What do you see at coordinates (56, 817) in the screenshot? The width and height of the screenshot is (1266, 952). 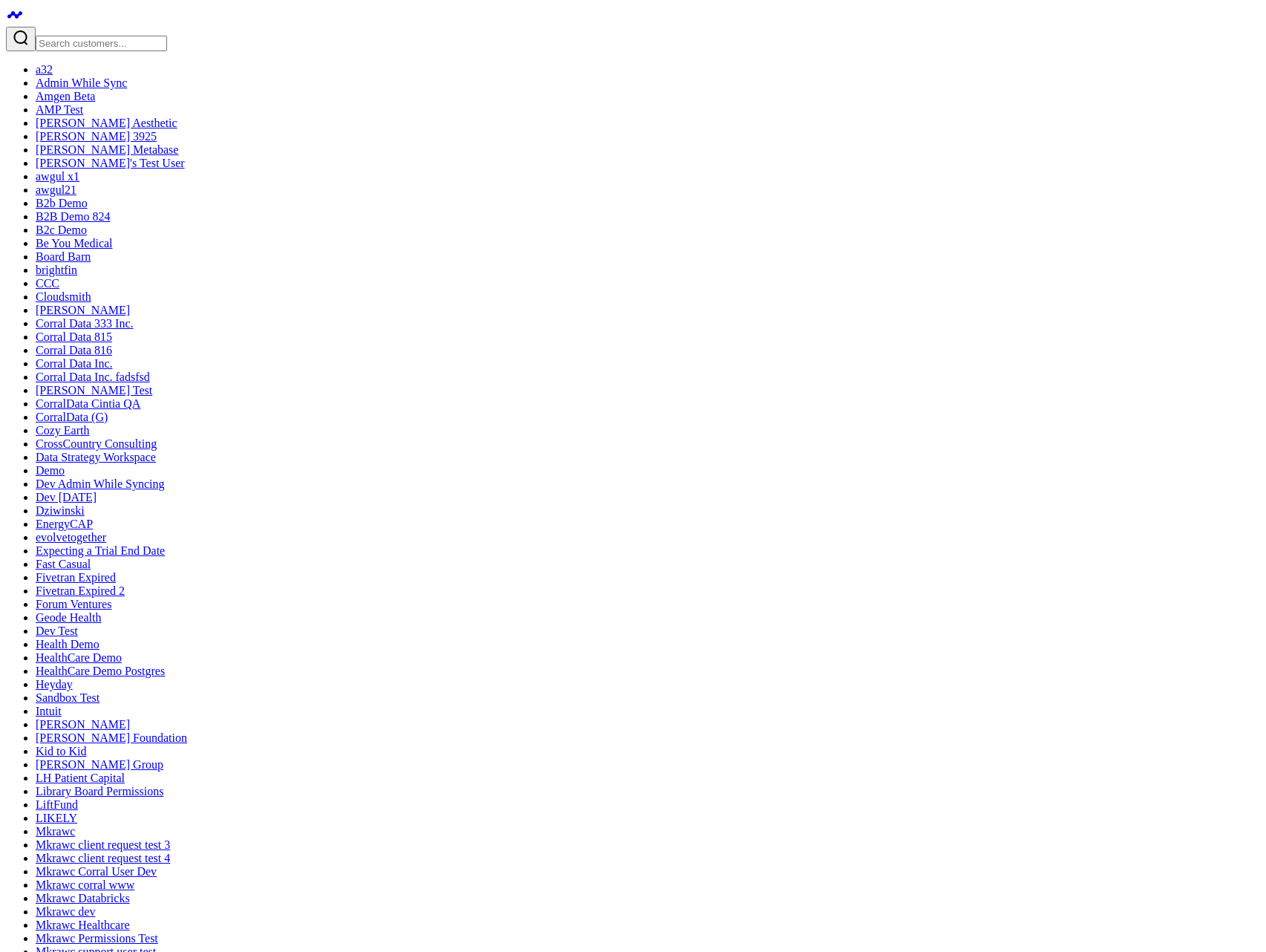 I see `a: LIKELY` at bounding box center [56, 817].